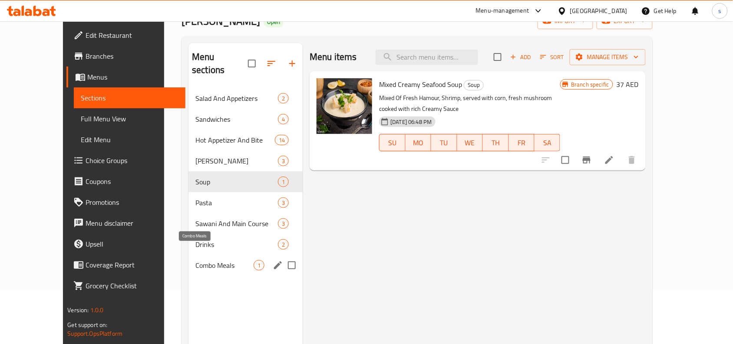 This screenshot has height=344, width=733. What do you see at coordinates (283, 119) in the screenshot?
I see `span: 4` at bounding box center [283, 119].